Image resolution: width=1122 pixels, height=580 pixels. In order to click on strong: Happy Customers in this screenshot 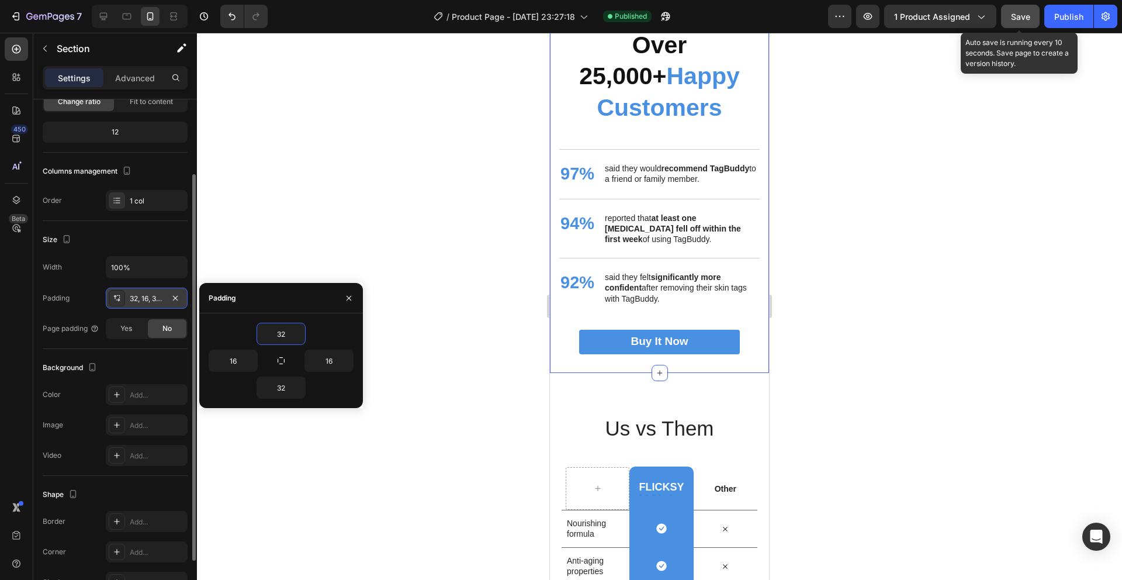, I will do `click(118, 58)`.